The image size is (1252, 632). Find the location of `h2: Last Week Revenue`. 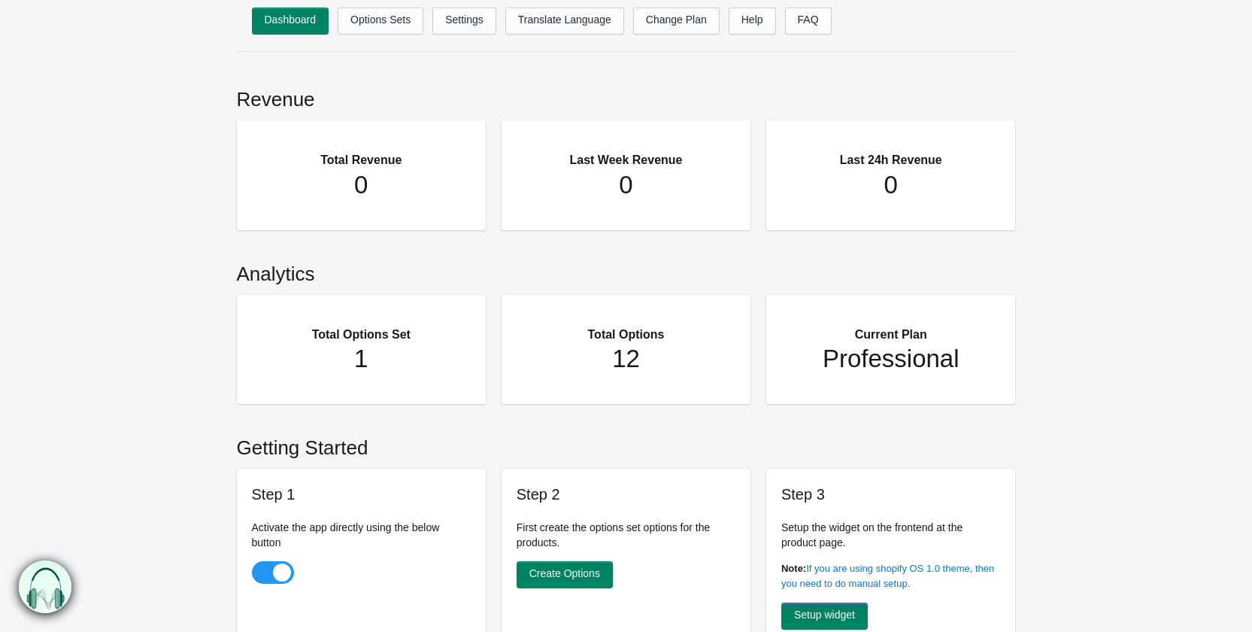

h2: Last Week Revenue is located at coordinates (626, 153).